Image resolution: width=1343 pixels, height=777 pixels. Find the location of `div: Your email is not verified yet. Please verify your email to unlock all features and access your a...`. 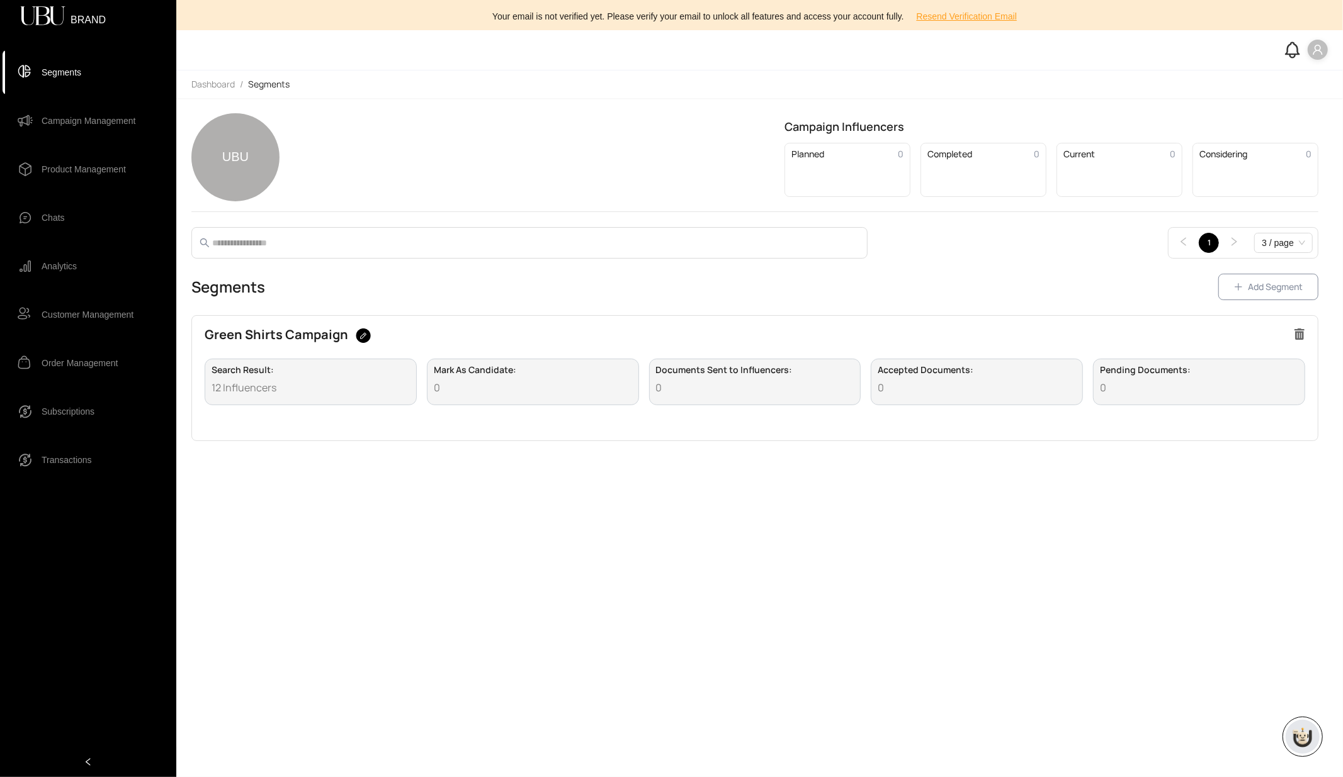

div: Your email is not verified yet. Please verify your email to unlock all features and access your a... is located at coordinates (759, 16).